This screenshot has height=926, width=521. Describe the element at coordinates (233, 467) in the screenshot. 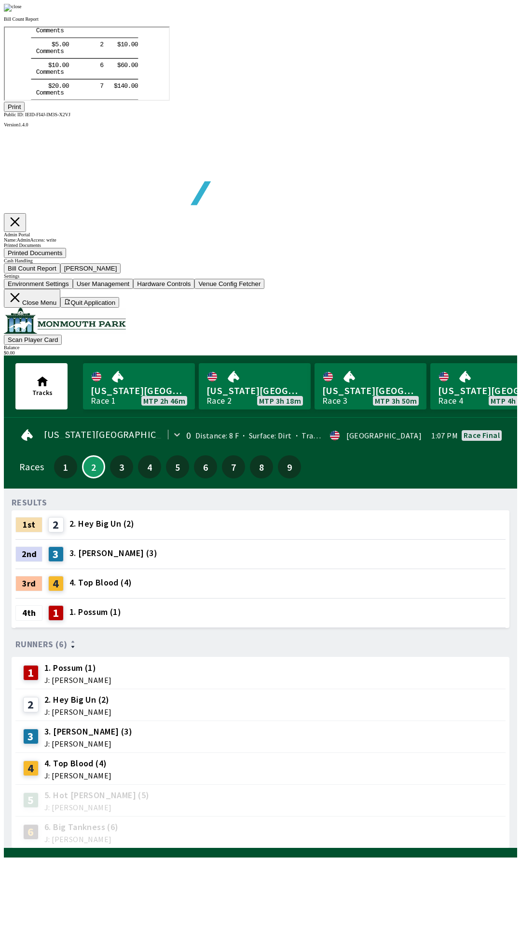

I see `span: 7` at that location.